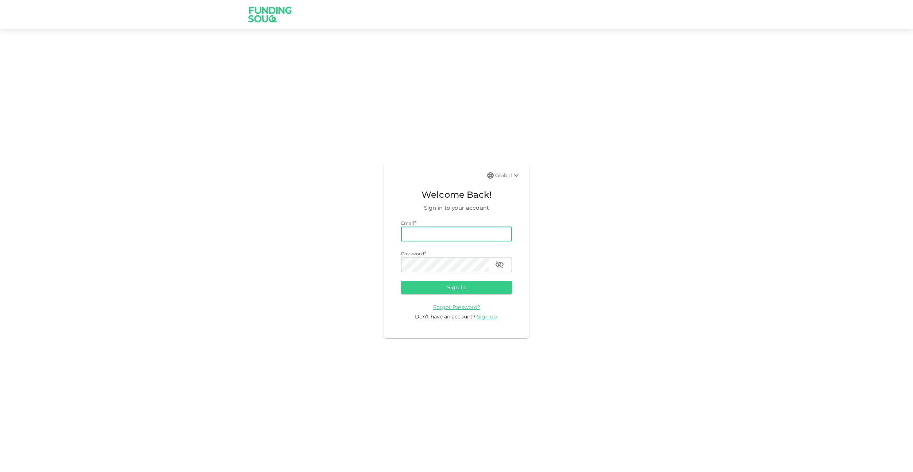 The image size is (913, 472). I want to click on div: Global, so click(508, 175).